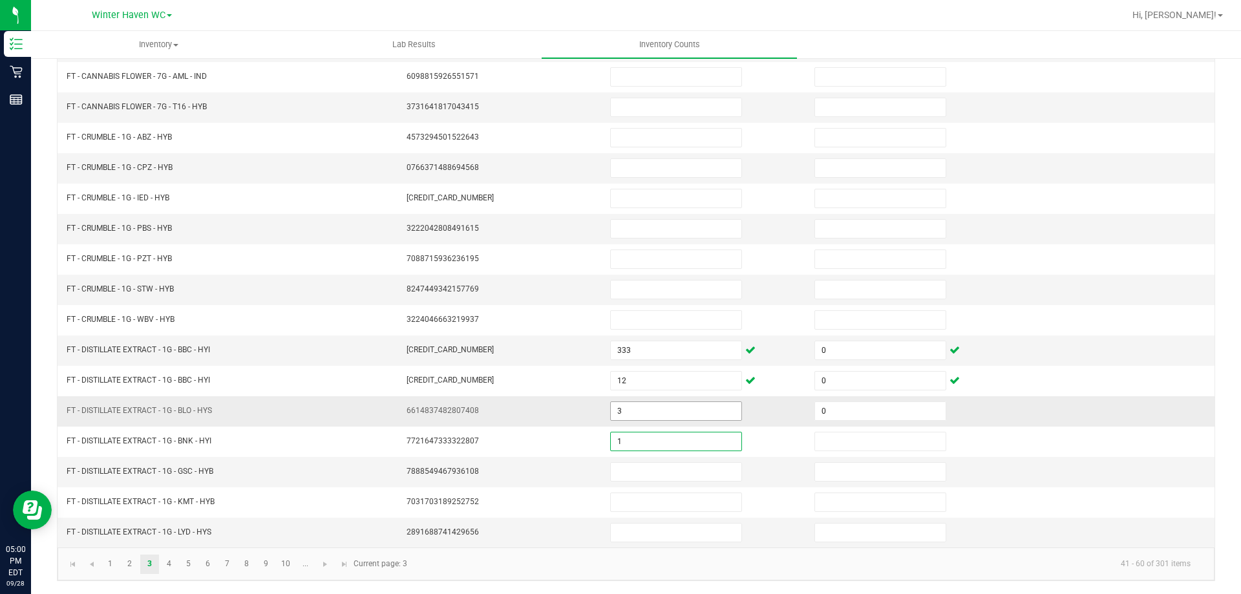 The height and width of the screenshot is (594, 1241). Describe the element at coordinates (669, 45) in the screenshot. I see `a: Inventory Counts` at that location.